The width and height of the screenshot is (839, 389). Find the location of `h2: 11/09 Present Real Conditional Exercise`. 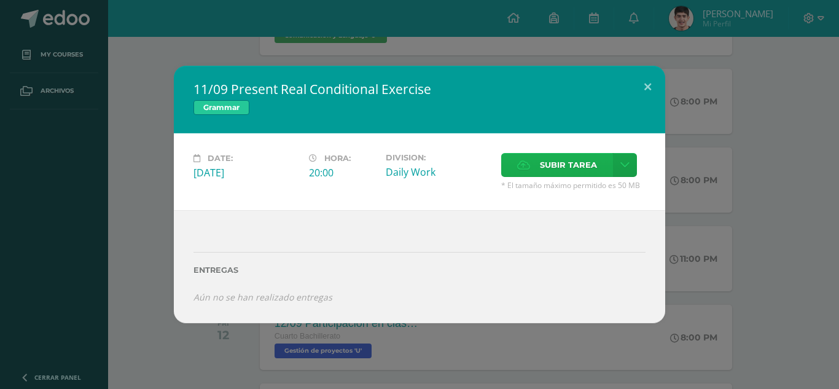

h2: 11/09 Present Real Conditional Exercise is located at coordinates (419, 89).